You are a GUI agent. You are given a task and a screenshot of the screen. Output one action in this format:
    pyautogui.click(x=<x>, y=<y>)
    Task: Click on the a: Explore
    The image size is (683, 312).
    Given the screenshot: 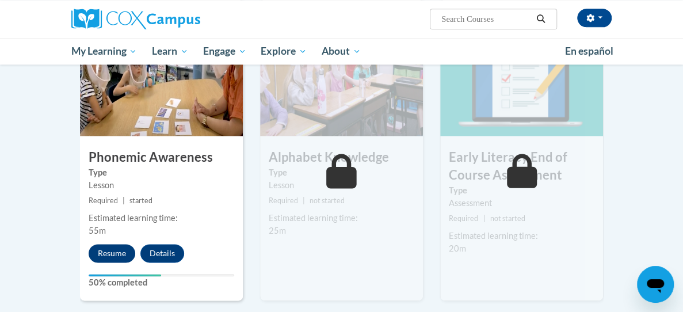 What is the action you would take?
    pyautogui.click(x=284, y=51)
    